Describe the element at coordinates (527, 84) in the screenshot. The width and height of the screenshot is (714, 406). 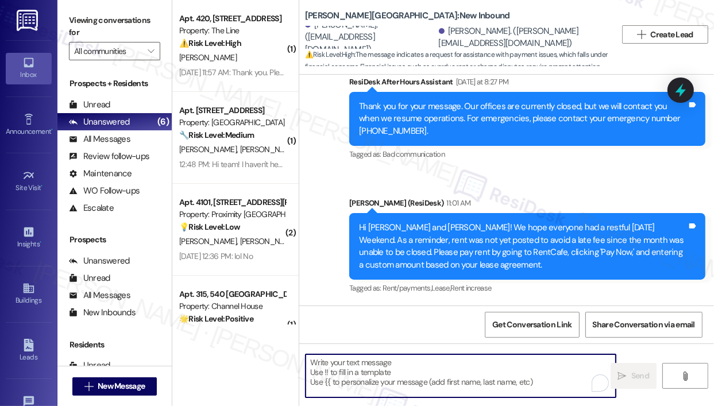
I see `div: ResiDesk After Hours Assistant` at that location.